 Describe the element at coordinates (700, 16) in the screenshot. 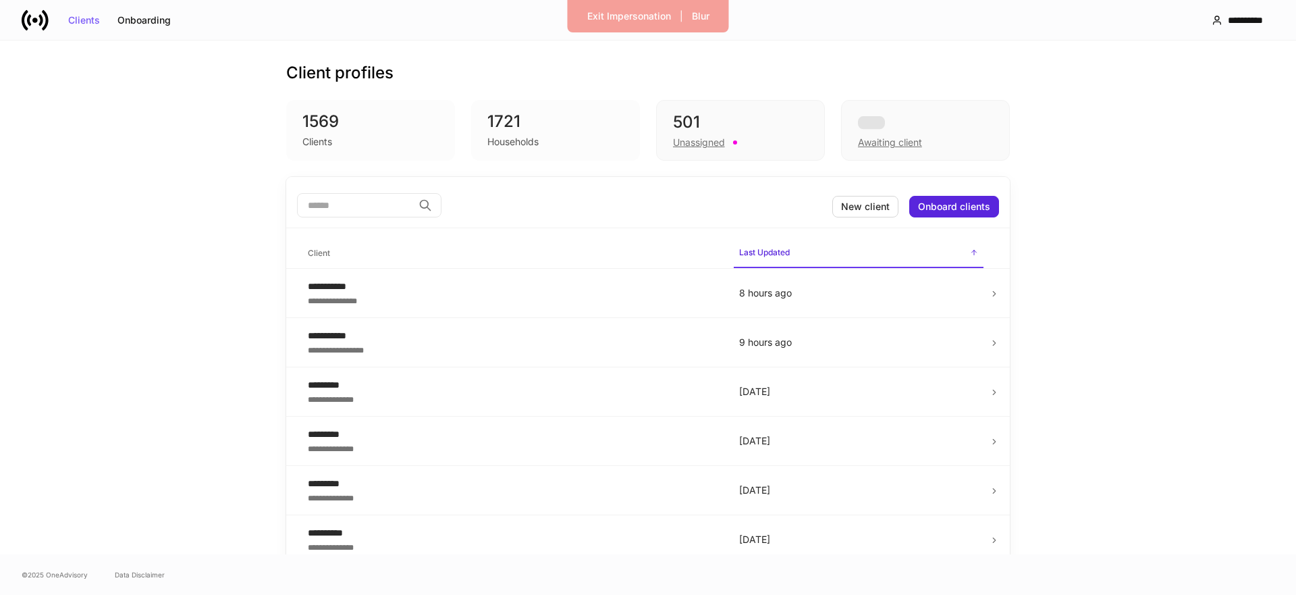

I see `div: Blur` at that location.